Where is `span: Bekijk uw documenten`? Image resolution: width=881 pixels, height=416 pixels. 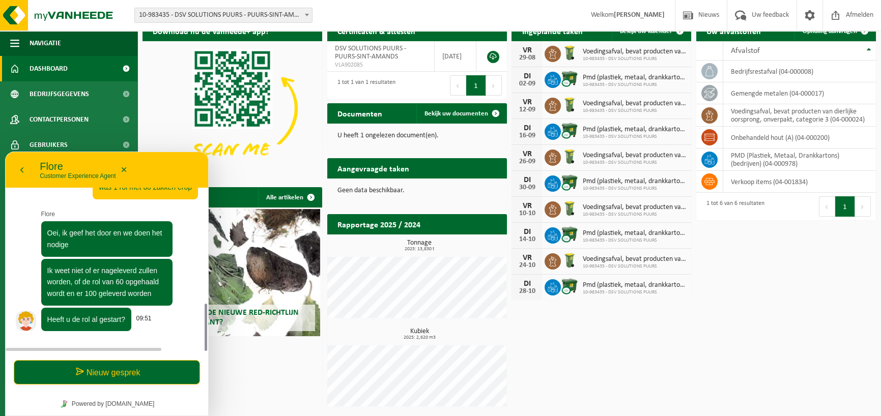 span: Bekijk uw documenten is located at coordinates (456, 113).